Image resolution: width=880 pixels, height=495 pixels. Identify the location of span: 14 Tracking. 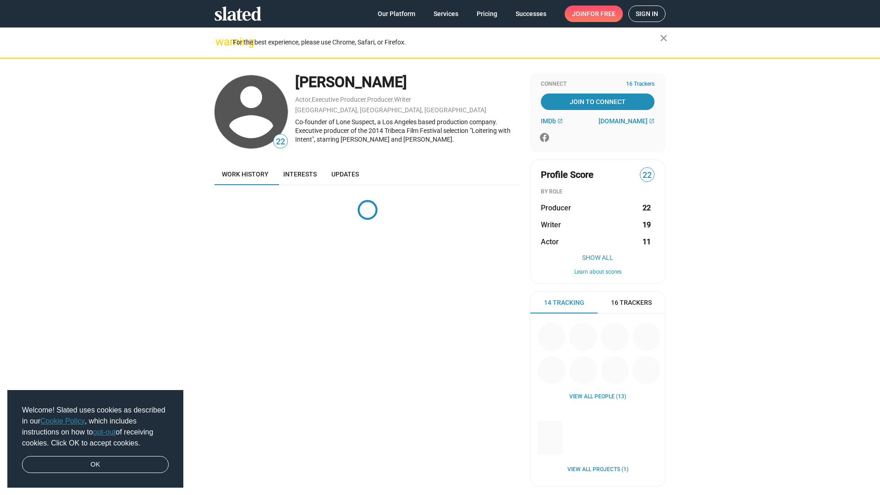
(564, 302).